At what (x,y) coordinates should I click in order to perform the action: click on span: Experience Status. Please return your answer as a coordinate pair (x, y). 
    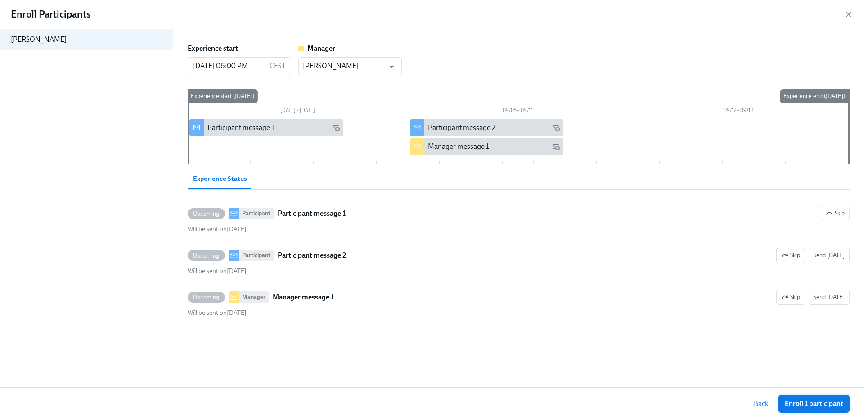
    Looking at the image, I should click on (220, 179).